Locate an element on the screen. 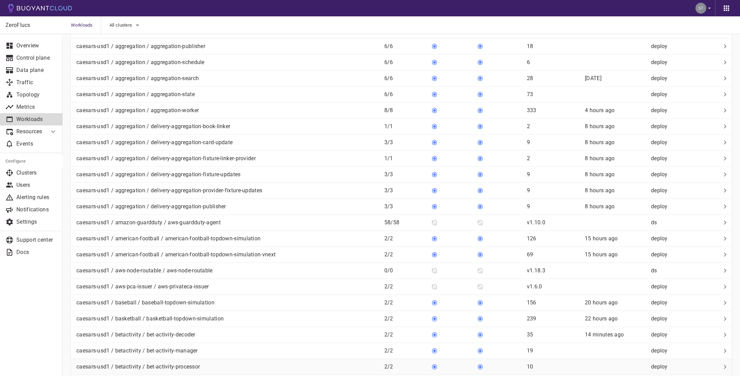  p: Clusters is located at coordinates (37, 173).